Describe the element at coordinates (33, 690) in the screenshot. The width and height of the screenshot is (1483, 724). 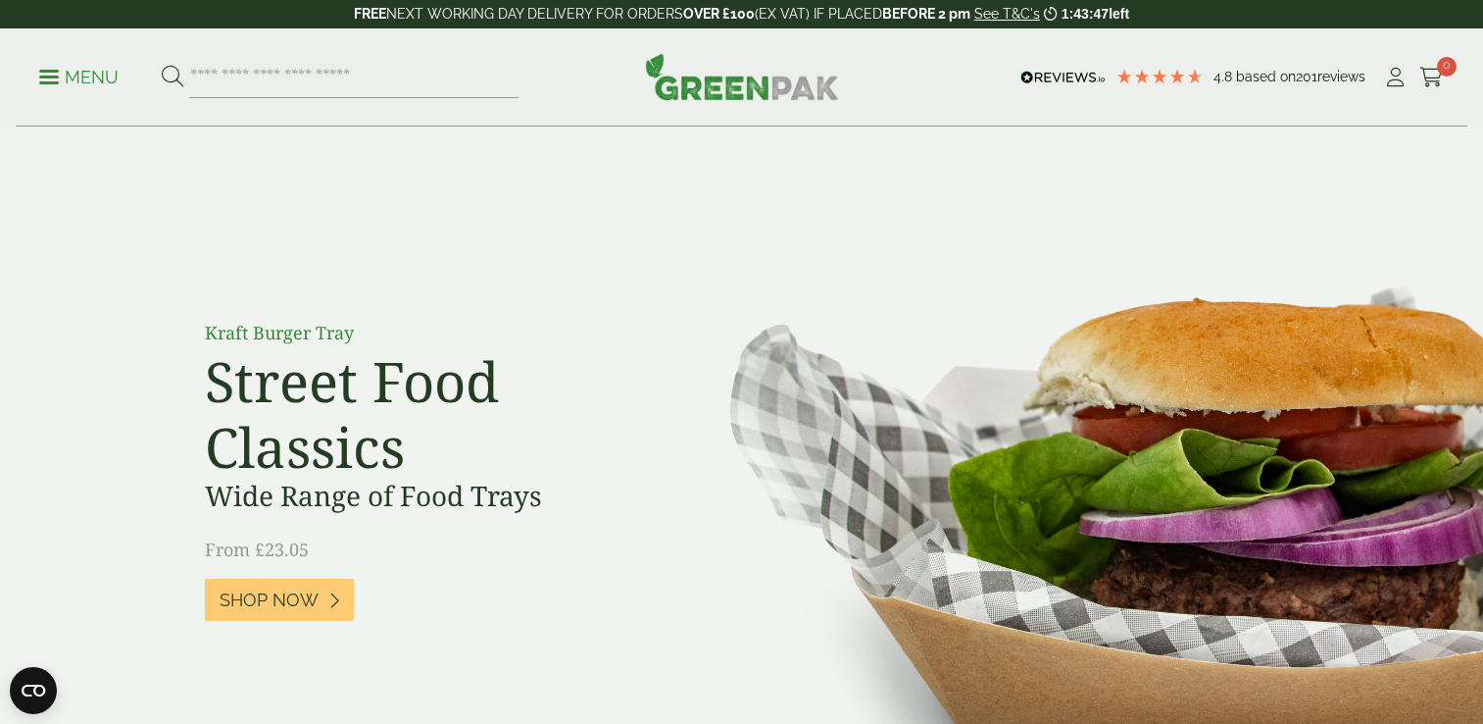
I see `button: Open CMP widget` at that location.